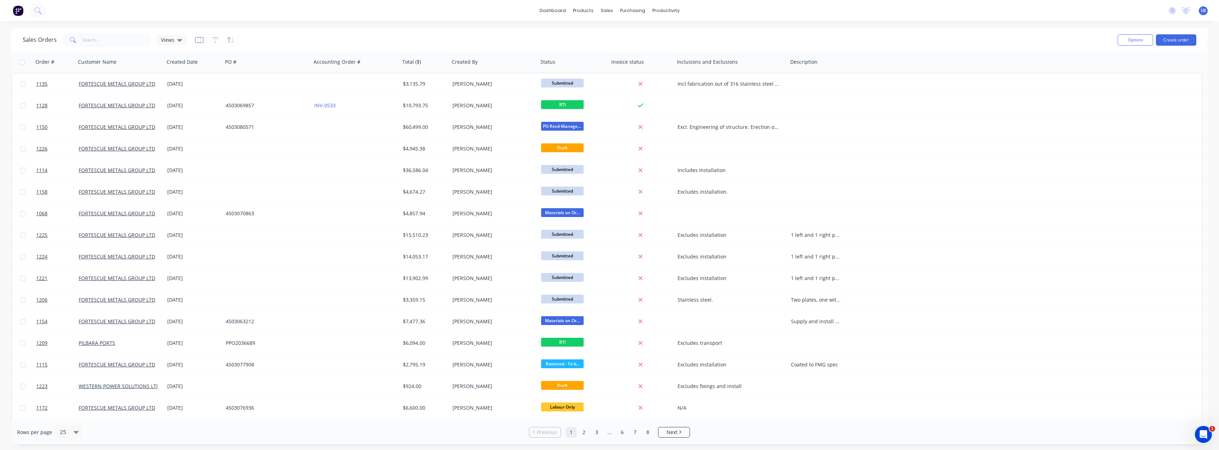 This screenshot has width=1219, height=450. Describe the element at coordinates (666, 11) in the screenshot. I see `div: productivity` at that location.